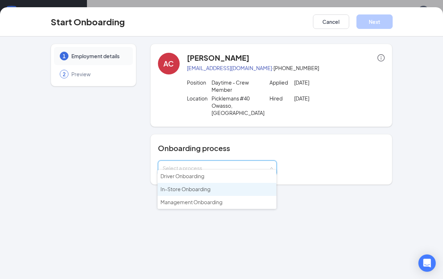 The image size is (443, 279). Describe the element at coordinates (88, 22) in the screenshot. I see `h3: Start Onboarding` at that location.